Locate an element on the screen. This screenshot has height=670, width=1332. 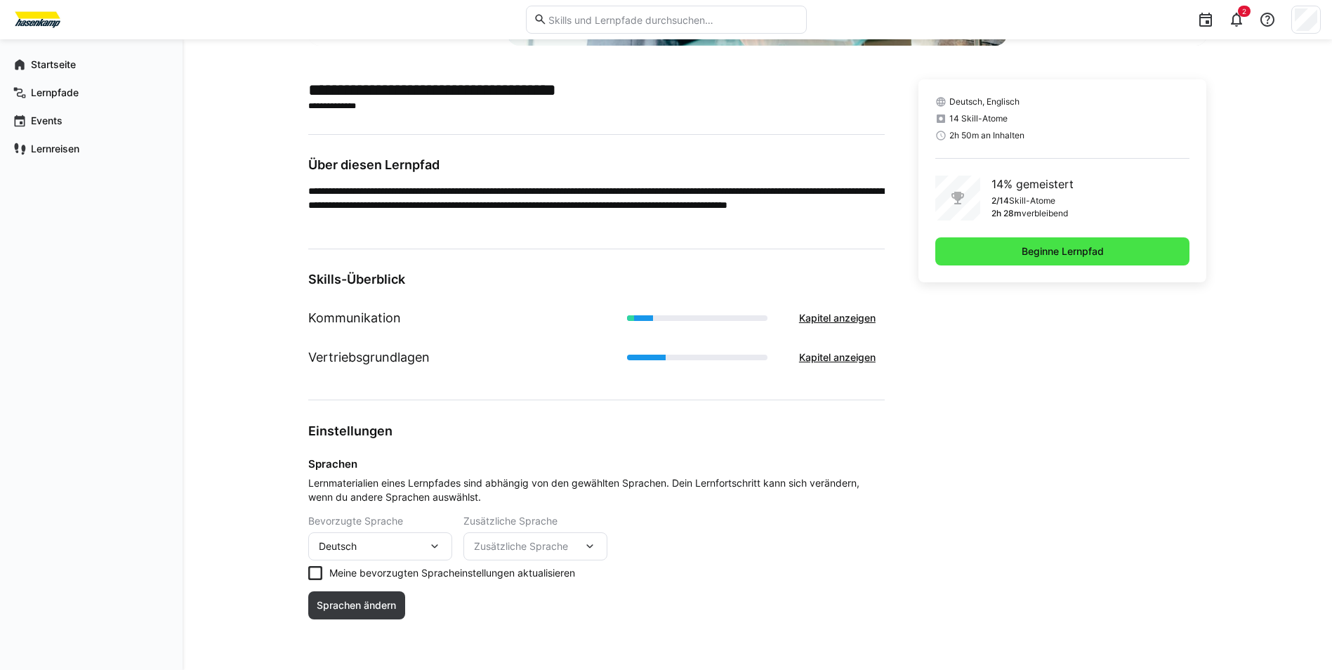
eds-checkbox: Meine bevorzugten Spracheinstellungen aktualisieren is located at coordinates (596, 573).